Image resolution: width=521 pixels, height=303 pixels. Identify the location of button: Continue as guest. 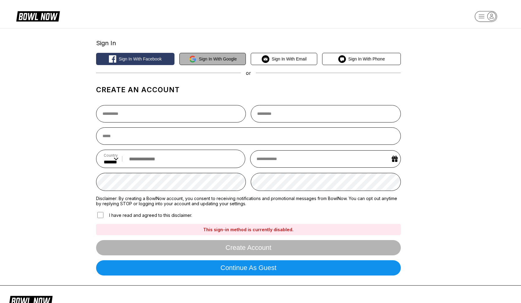
(248, 267).